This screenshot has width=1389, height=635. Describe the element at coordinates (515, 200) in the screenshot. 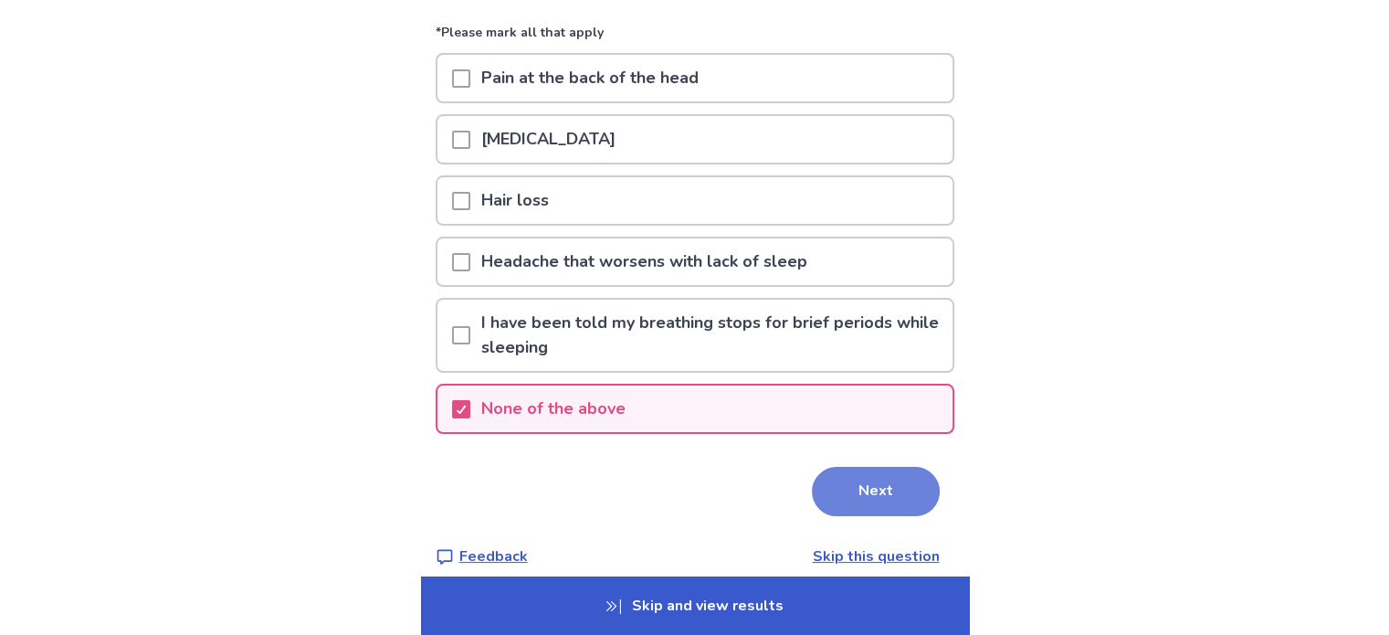

I see `p: Hair loss` at that location.